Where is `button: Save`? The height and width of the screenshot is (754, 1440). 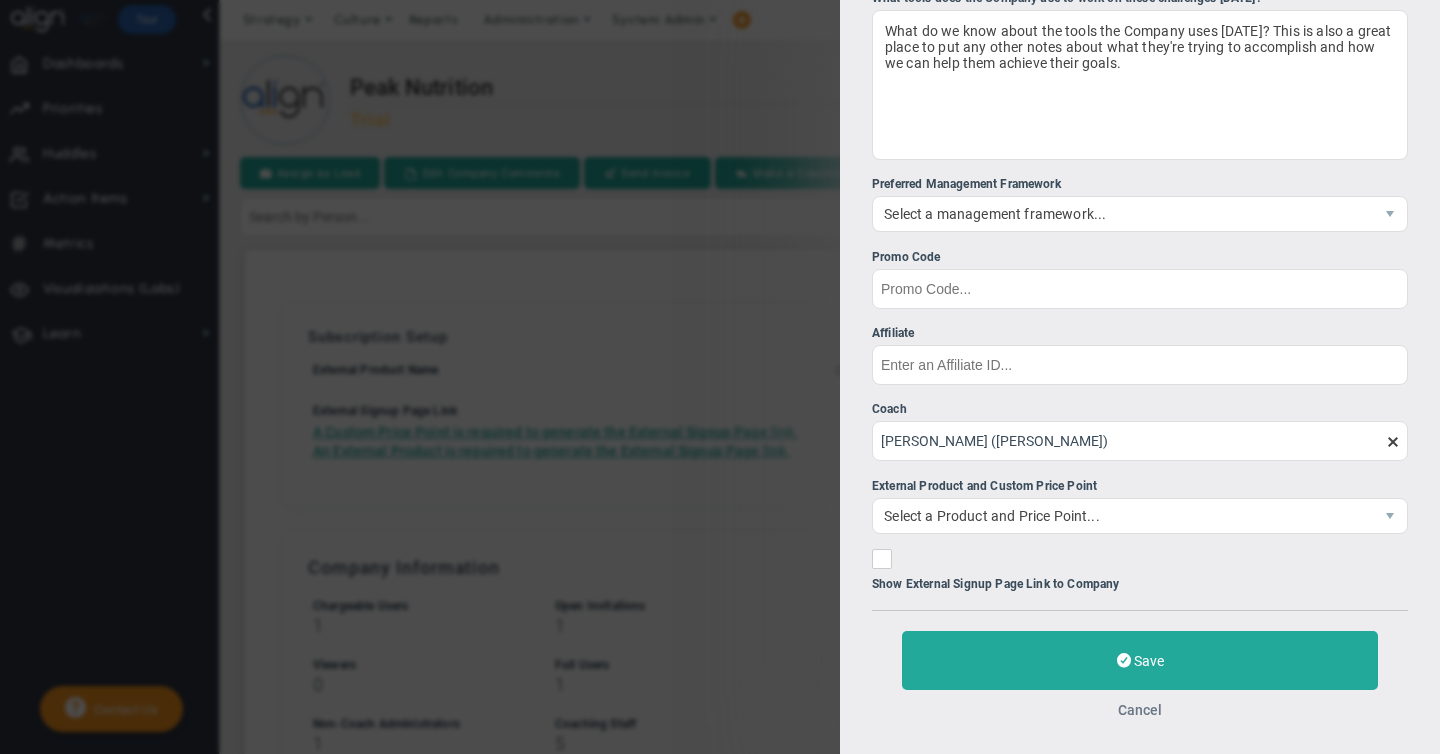
button: Save is located at coordinates (1140, 660).